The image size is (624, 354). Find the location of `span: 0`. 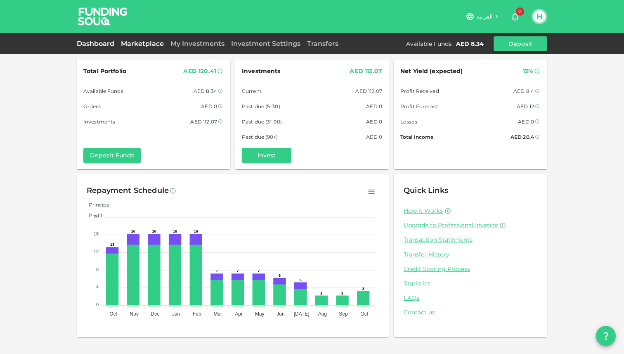

span: 0 is located at coordinates (520, 12).